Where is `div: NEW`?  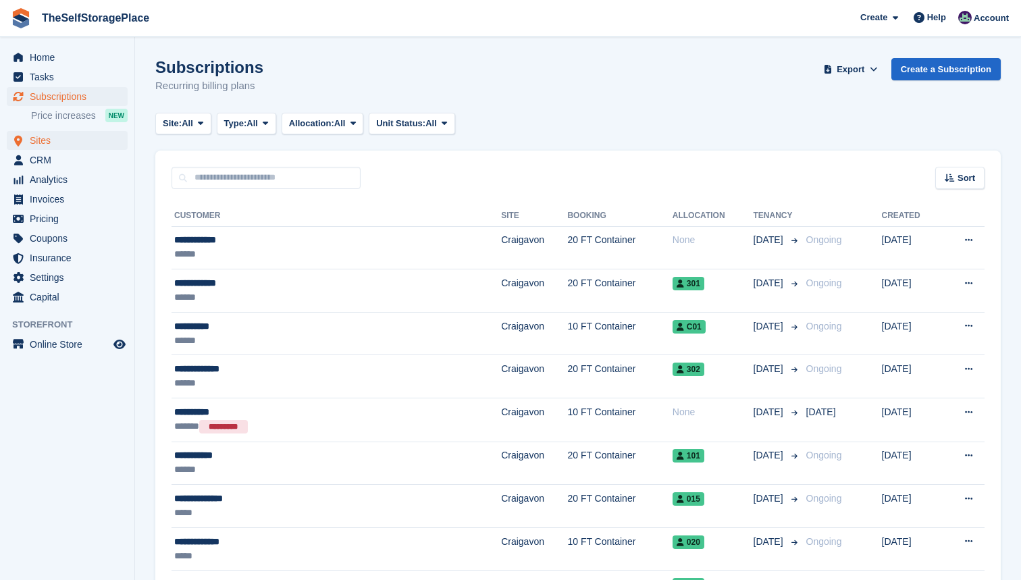 div: NEW is located at coordinates (116, 115).